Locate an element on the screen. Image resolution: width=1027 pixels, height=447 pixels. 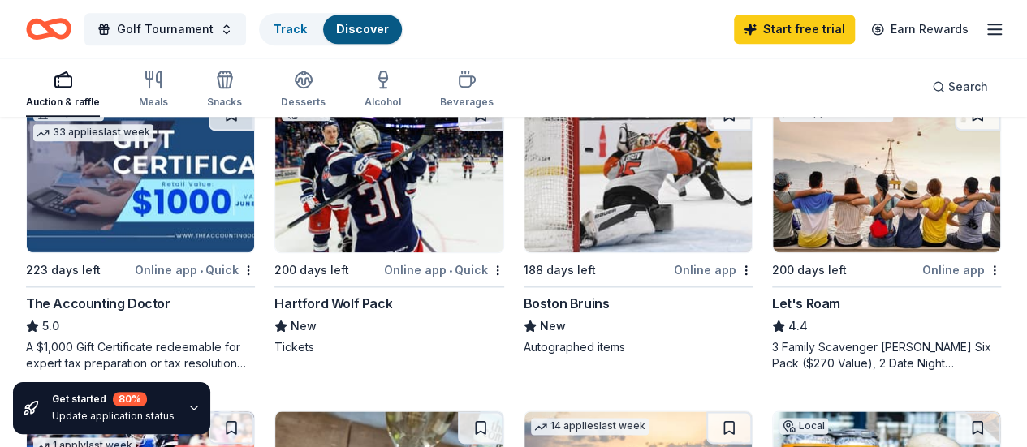
div: 223 days left is located at coordinates (63, 270).